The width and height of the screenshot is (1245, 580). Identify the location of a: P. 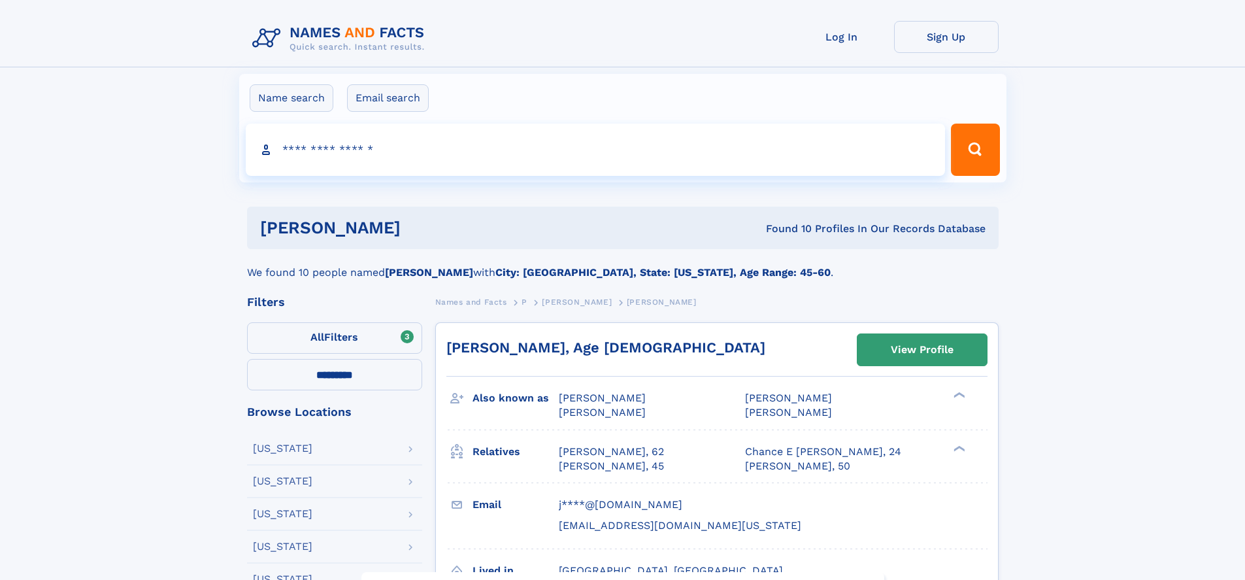
(524, 301).